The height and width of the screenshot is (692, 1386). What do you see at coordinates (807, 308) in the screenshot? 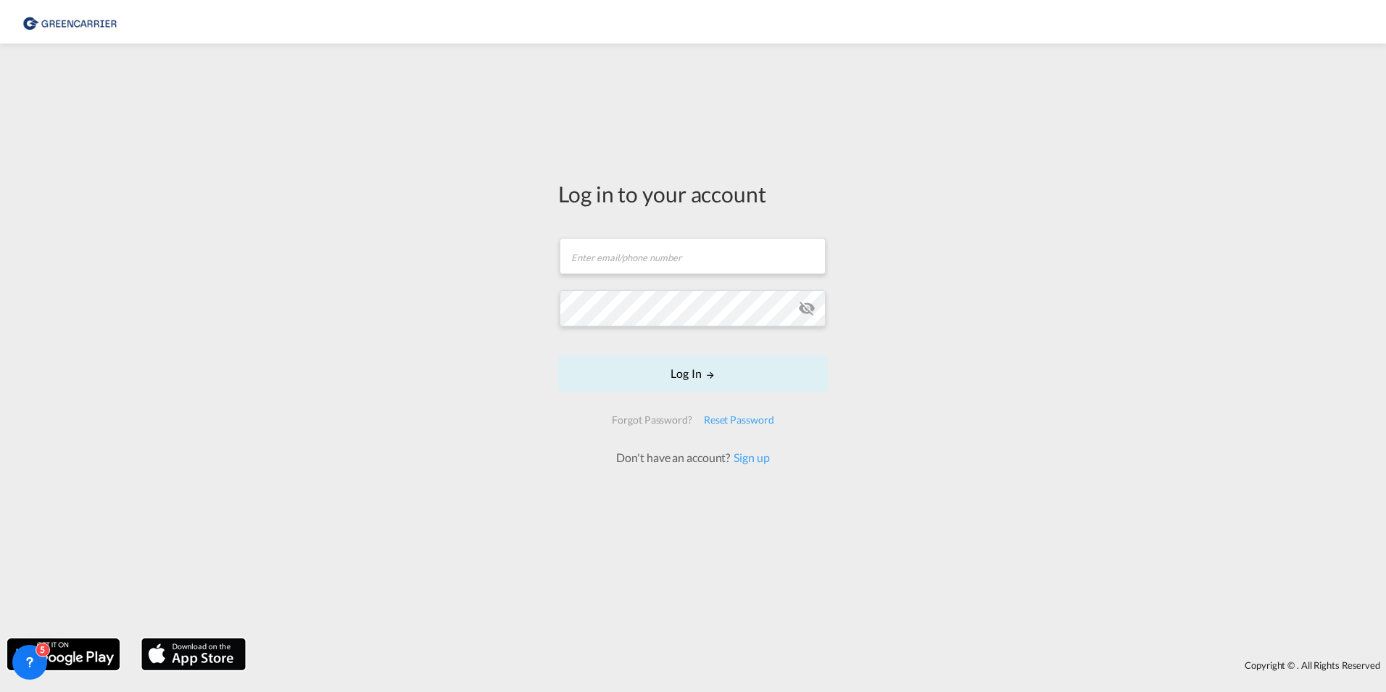
I see `md-icon: icon-eye-off` at bounding box center [807, 308].